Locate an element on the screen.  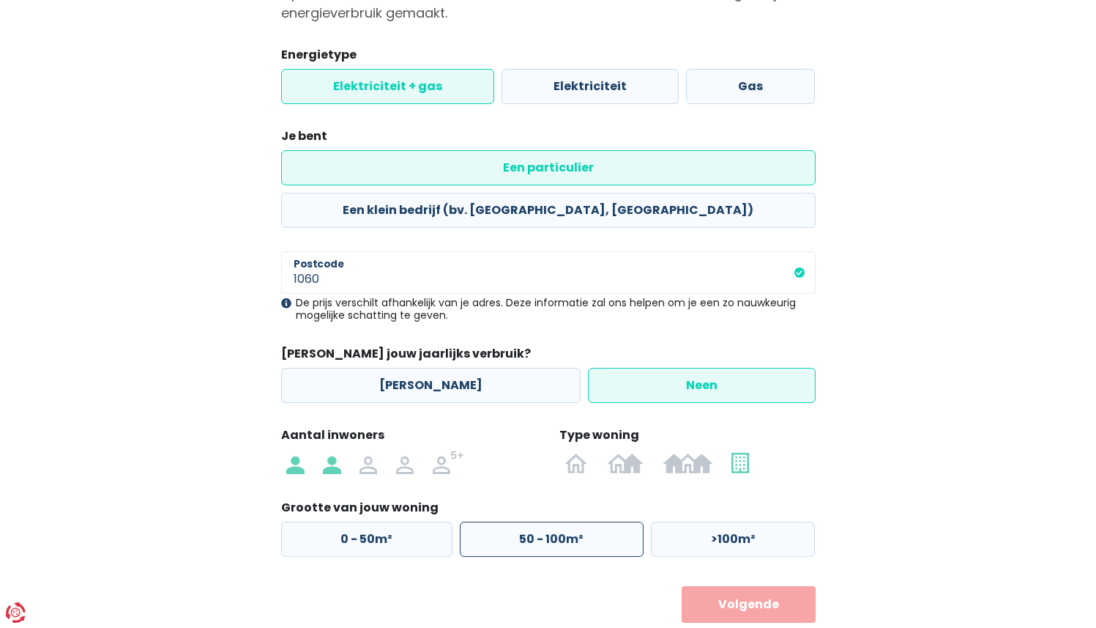
legend: Type woning is located at coordinates (688, 437).